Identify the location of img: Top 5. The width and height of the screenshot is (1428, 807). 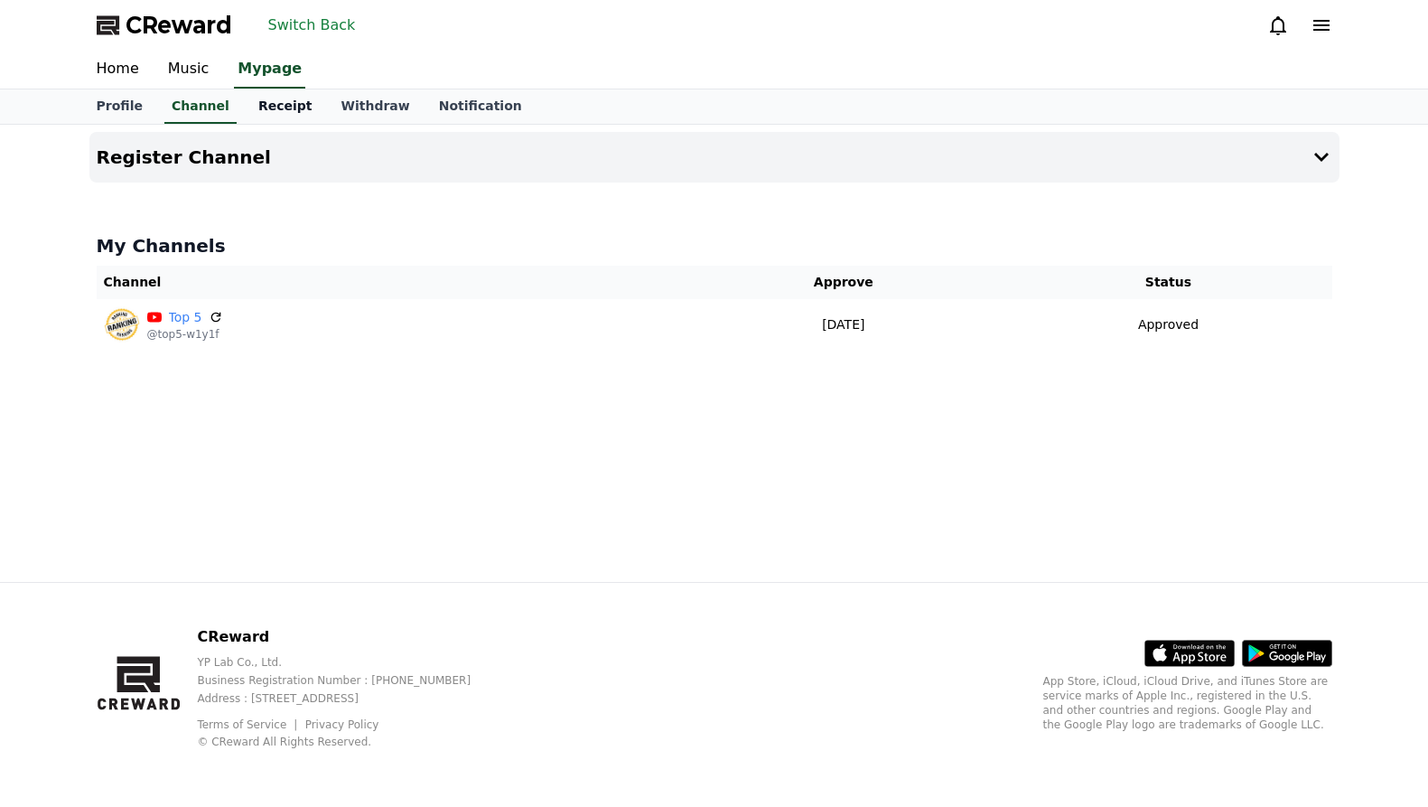
(122, 324).